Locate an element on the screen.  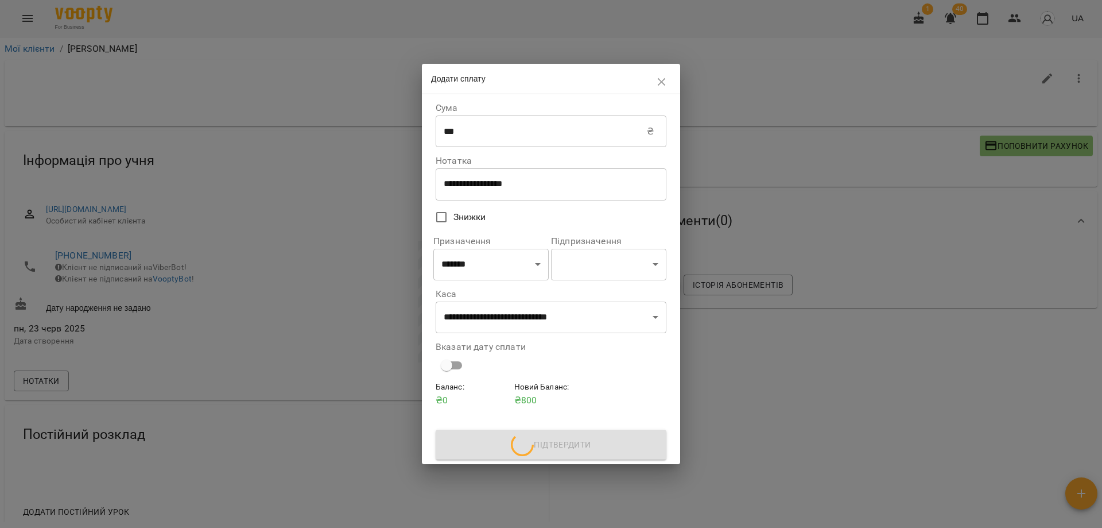
h6: Новий Баланс : is located at coordinates (551, 387).